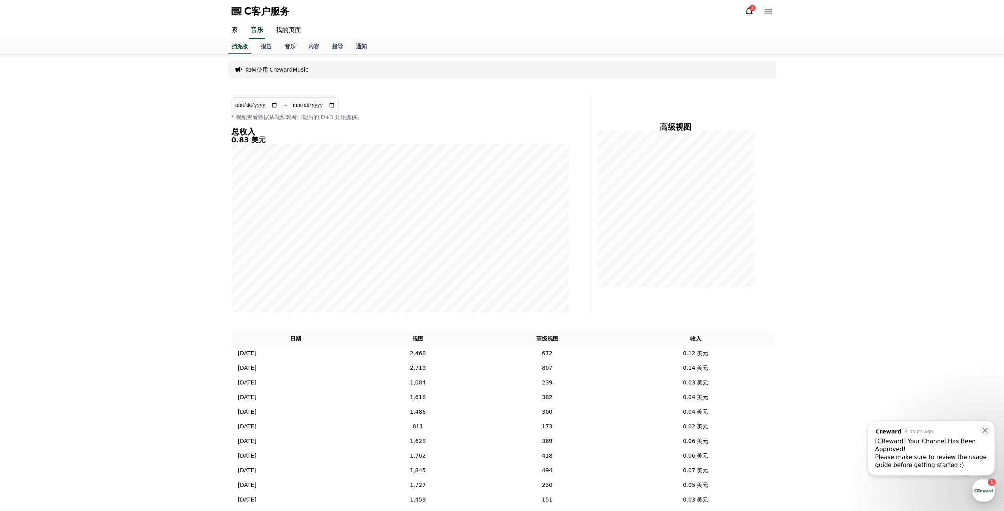 Image resolution: width=1004 pixels, height=511 pixels. I want to click on span: Messages, so click(77, 266).